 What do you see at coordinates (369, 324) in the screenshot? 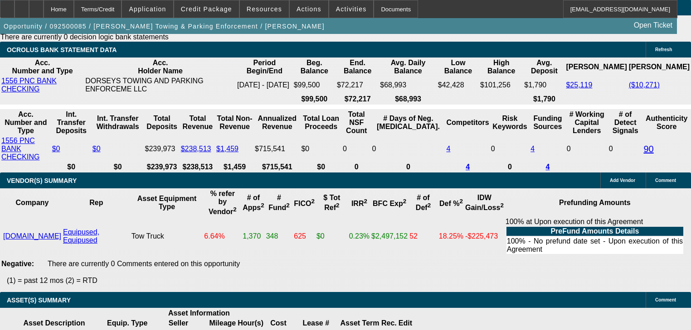
I see `th: Asset Term Recommendation` at bounding box center [369, 324].